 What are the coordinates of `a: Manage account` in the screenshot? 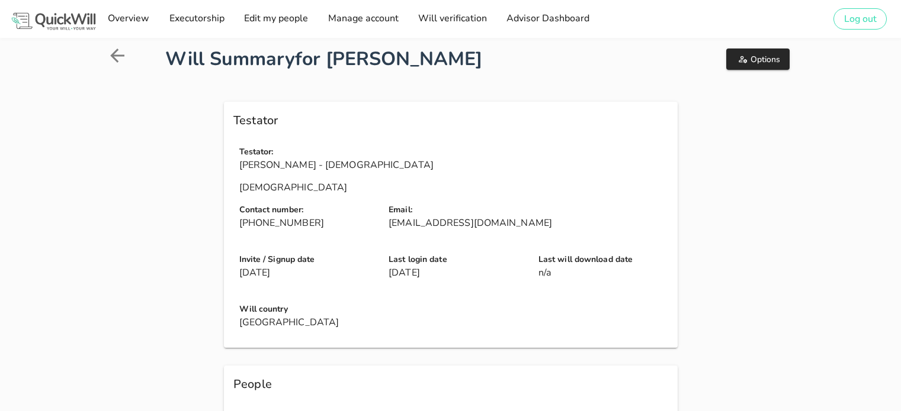 It's located at (362, 19).